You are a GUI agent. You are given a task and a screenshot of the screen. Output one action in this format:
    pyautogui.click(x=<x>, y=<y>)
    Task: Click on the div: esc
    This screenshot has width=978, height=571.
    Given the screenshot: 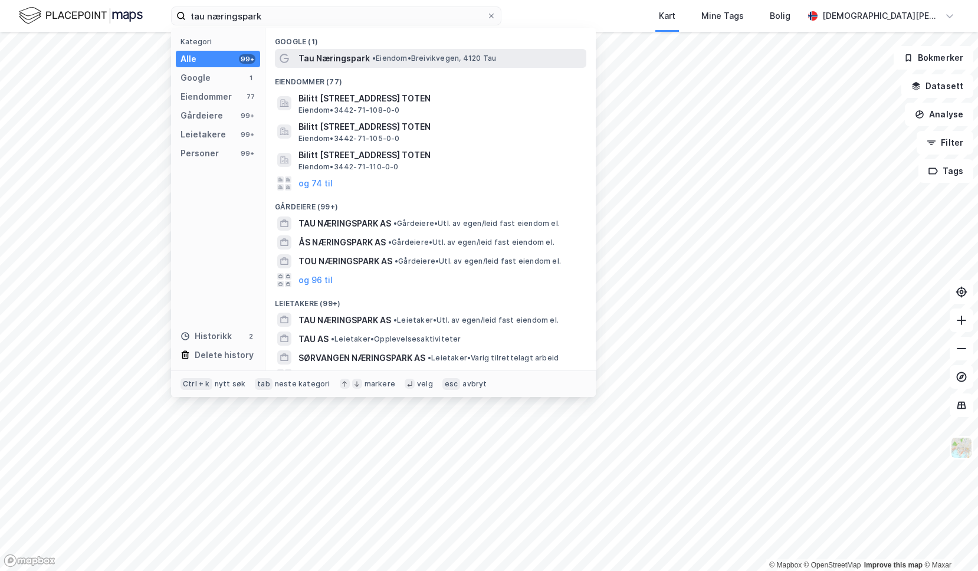 What is the action you would take?
    pyautogui.click(x=451, y=384)
    